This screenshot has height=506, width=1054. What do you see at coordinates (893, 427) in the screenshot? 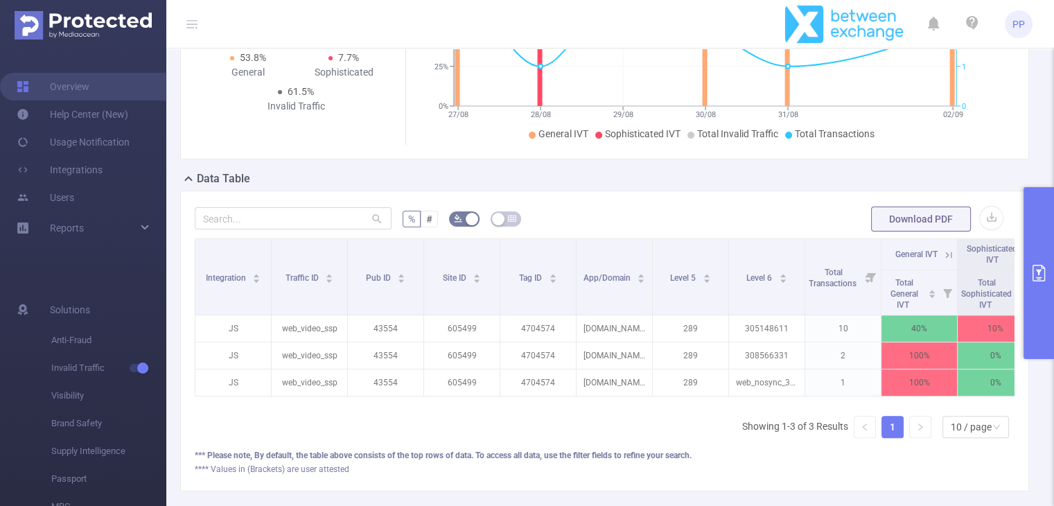
I see `a: 1` at bounding box center [893, 427].